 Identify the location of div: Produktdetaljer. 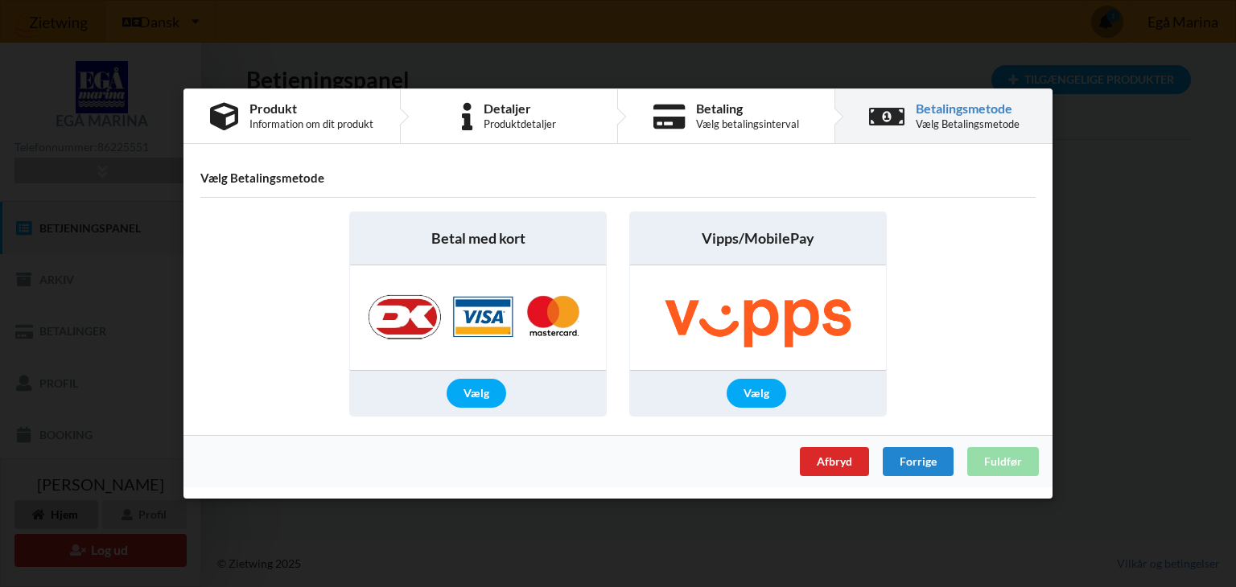
(520, 124).